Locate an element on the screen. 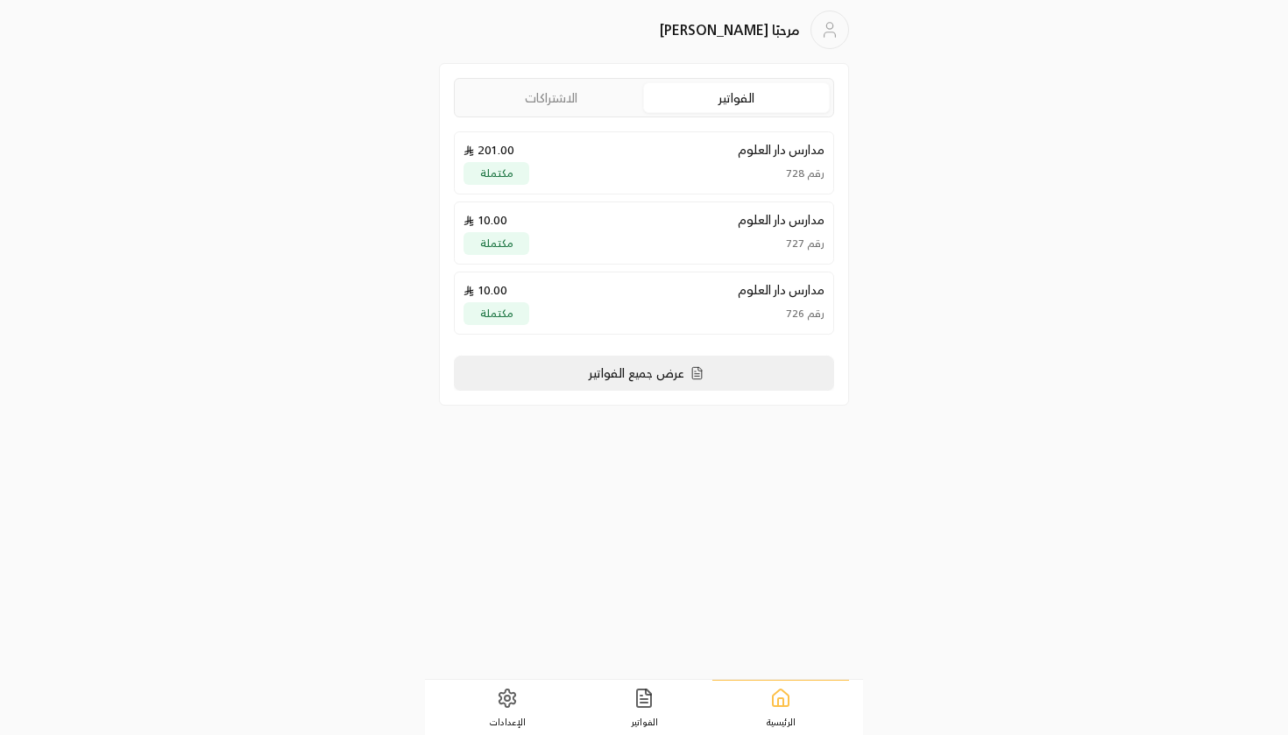 This screenshot has width=1288, height=735. p: عرض جميع الفواتير is located at coordinates (636, 373).